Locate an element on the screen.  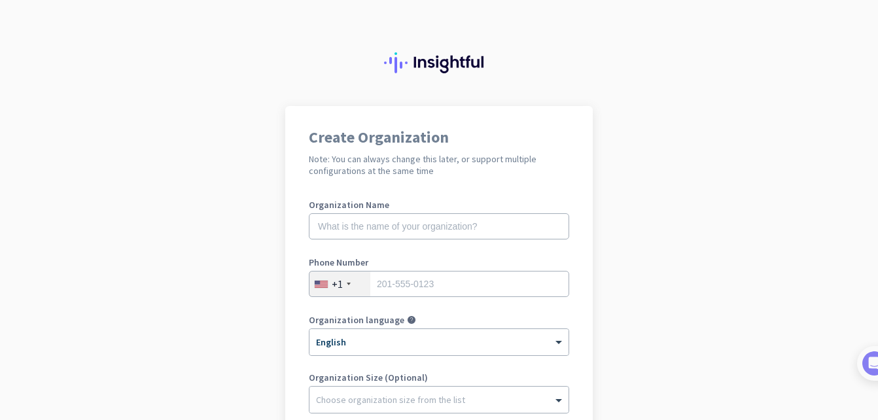
label: Organization Name is located at coordinates (439, 205).